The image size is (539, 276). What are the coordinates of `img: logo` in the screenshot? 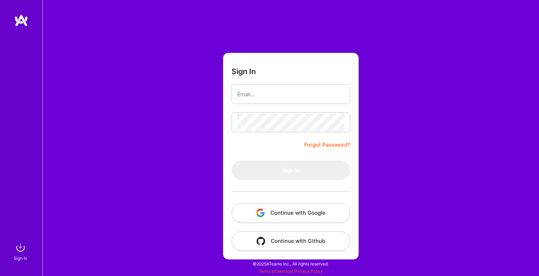 It's located at (21, 20).